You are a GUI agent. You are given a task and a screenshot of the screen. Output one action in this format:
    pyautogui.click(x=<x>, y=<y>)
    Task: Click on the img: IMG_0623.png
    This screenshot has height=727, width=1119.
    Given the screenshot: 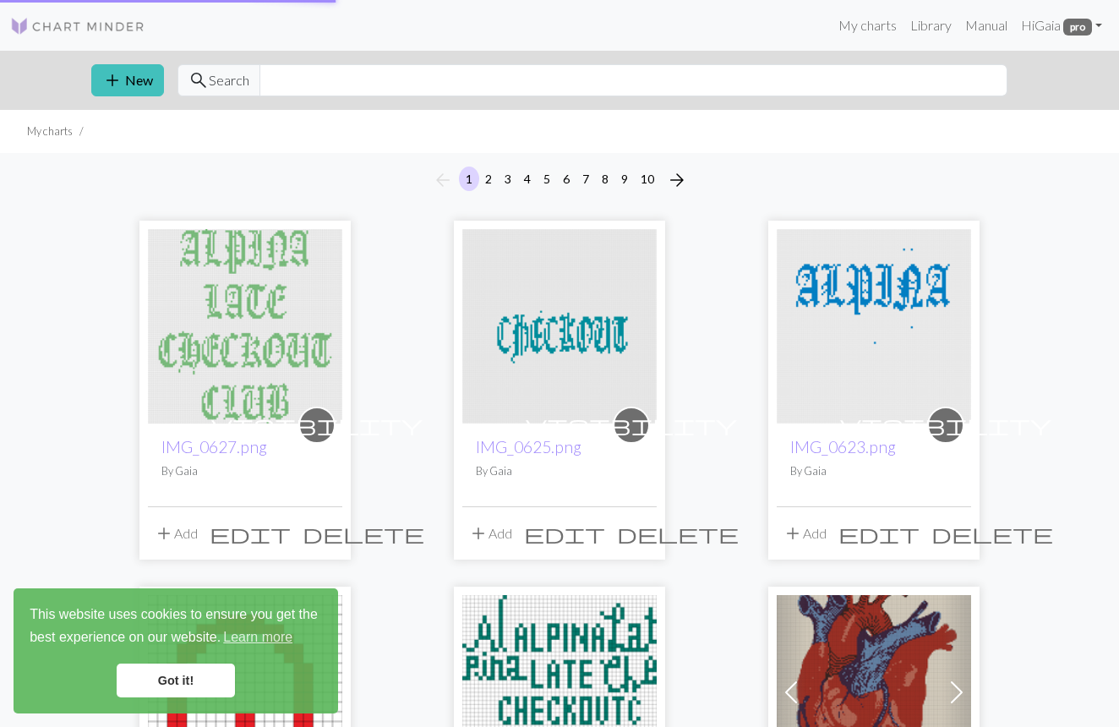 What is the action you would take?
    pyautogui.click(x=874, y=326)
    